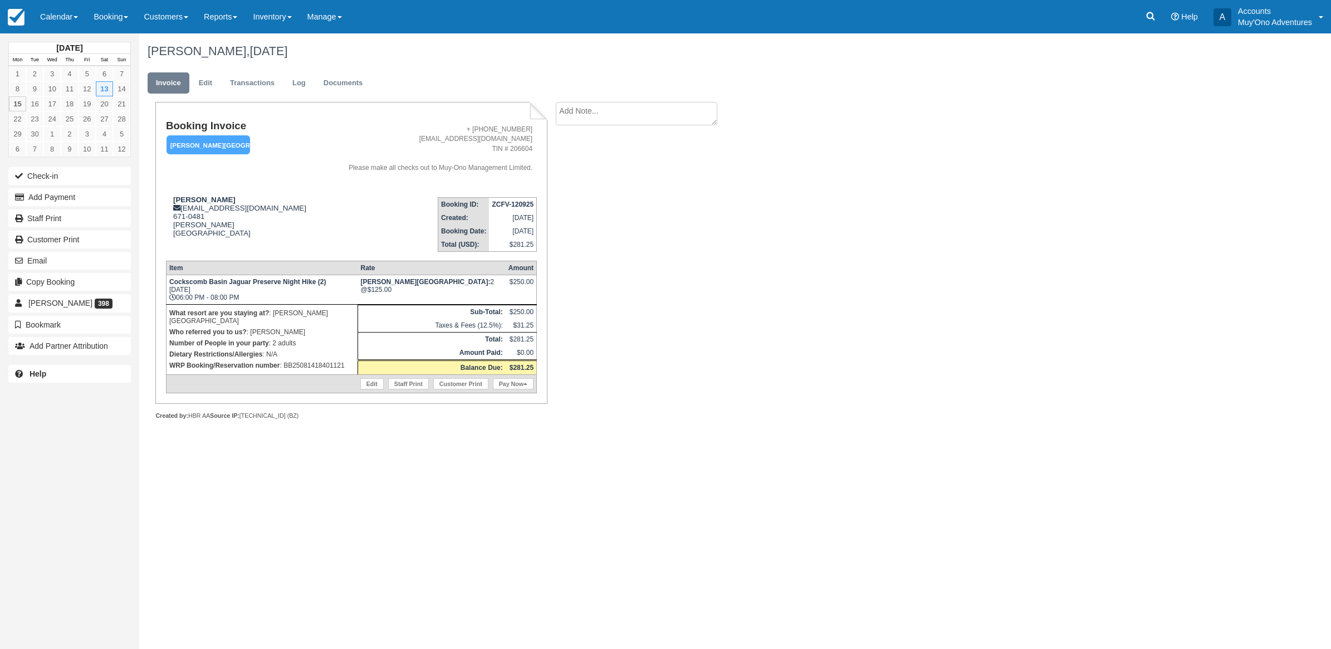 Image resolution: width=1331 pixels, height=649 pixels. Describe the element at coordinates (521, 311) in the screenshot. I see `td: $250.00` at that location.